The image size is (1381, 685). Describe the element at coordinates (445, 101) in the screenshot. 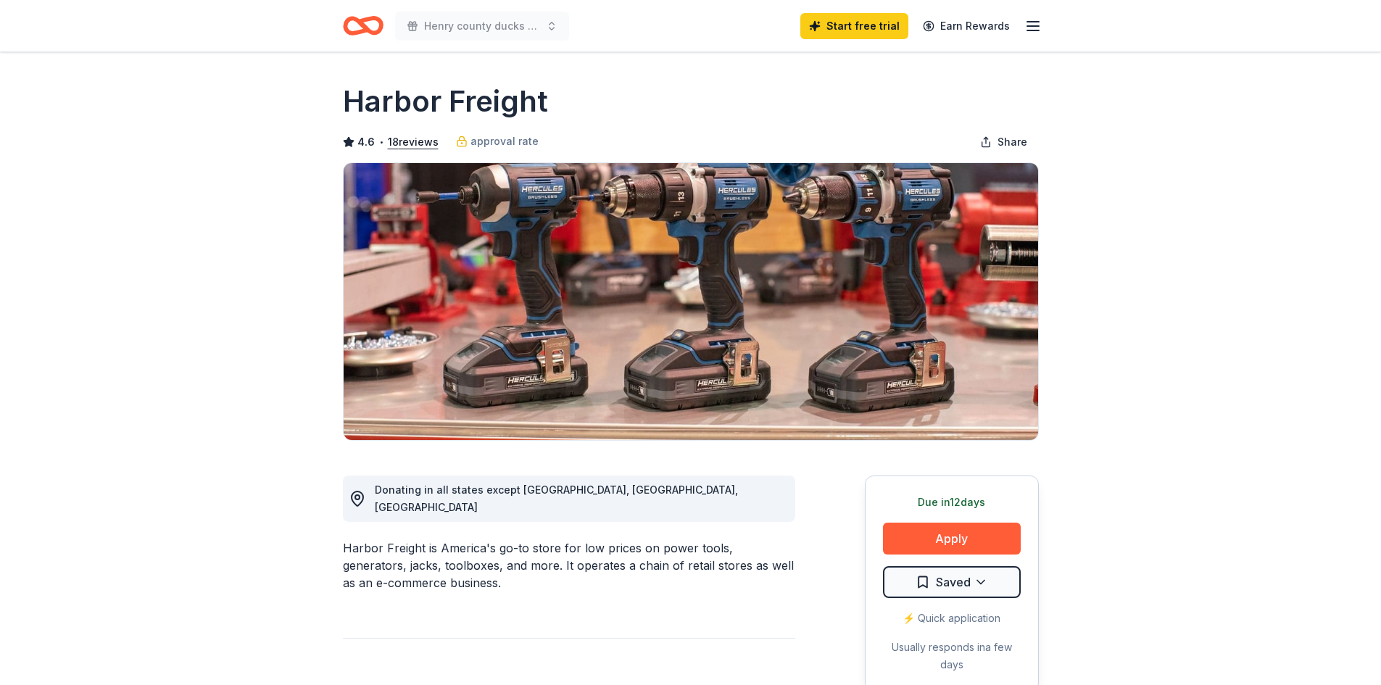

I see `h1: Harbor Freight` at that location.